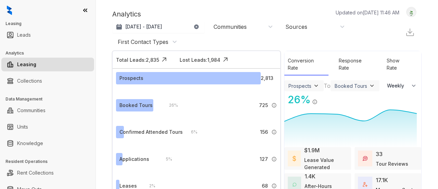 The image size is (438, 189). I want to click on div: Applications, so click(134, 159).